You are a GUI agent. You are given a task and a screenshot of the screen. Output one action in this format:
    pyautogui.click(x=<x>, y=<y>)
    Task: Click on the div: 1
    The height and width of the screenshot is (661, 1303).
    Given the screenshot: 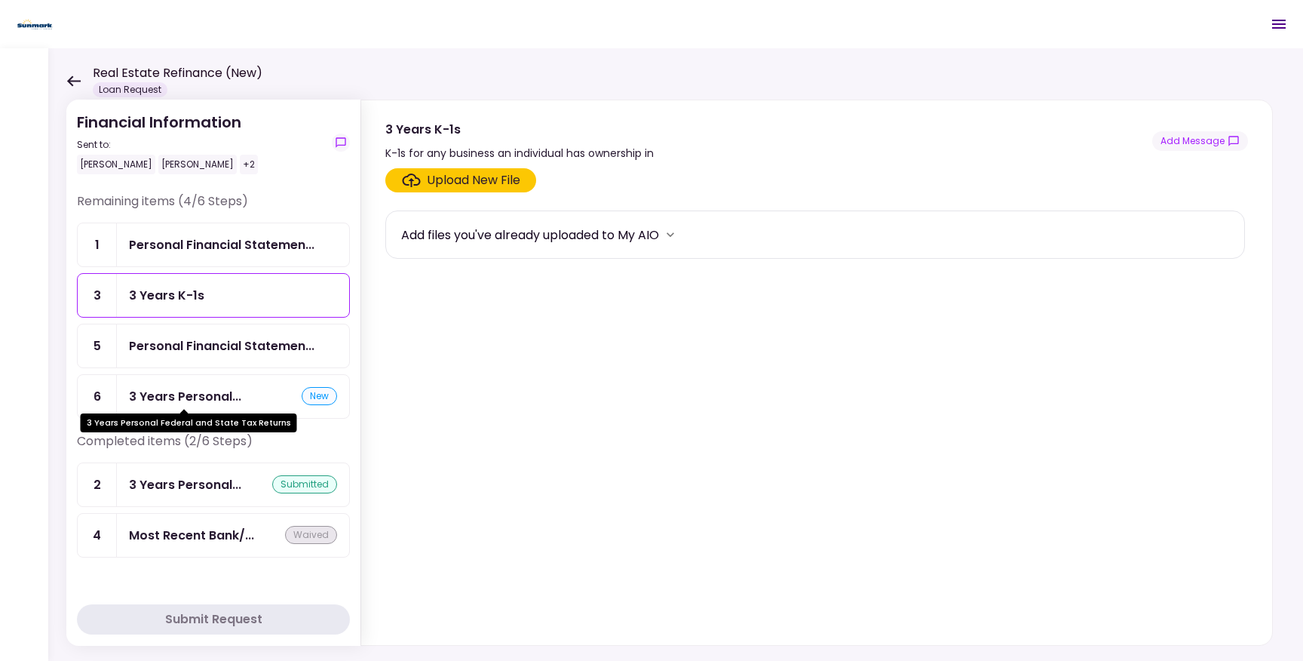 What is the action you would take?
    pyautogui.click(x=97, y=244)
    